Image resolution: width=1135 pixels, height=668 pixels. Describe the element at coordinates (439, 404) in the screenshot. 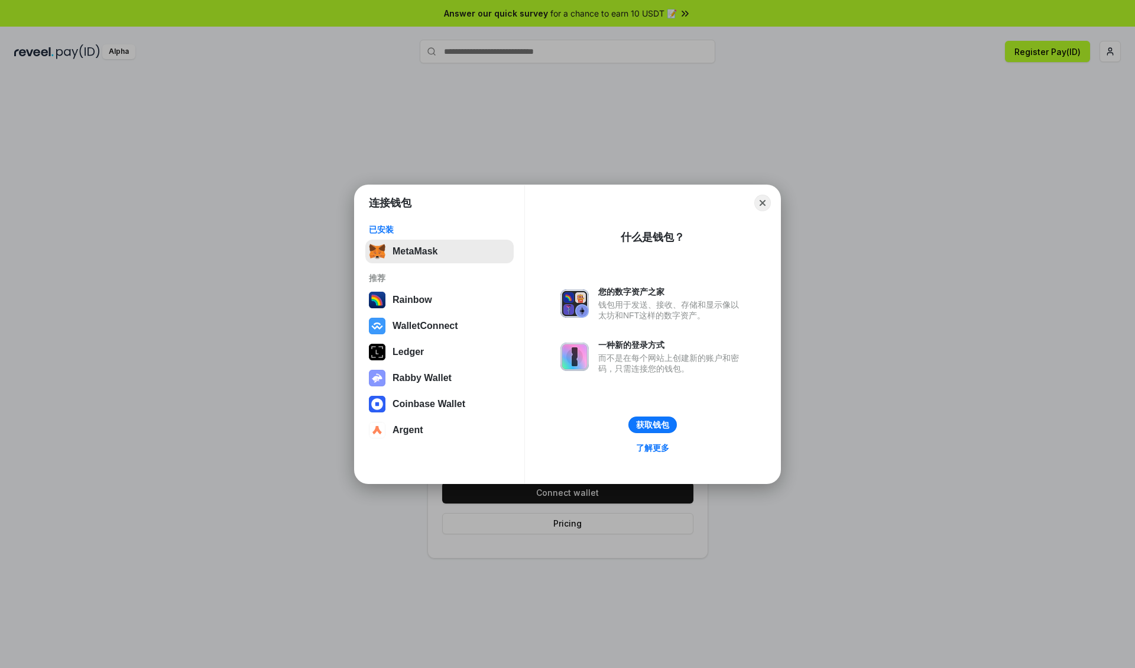

I see `button: Coinbase Wallet` at that location.